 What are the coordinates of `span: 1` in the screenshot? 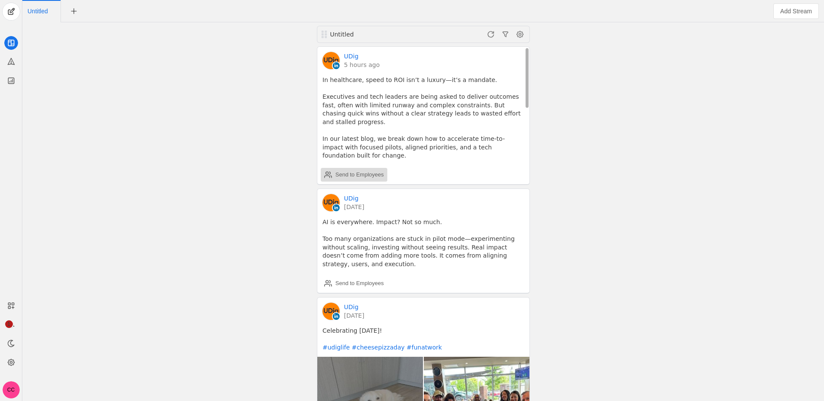 It's located at (9, 324).